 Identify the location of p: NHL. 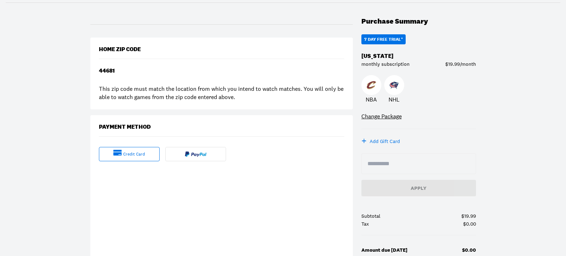
(394, 99).